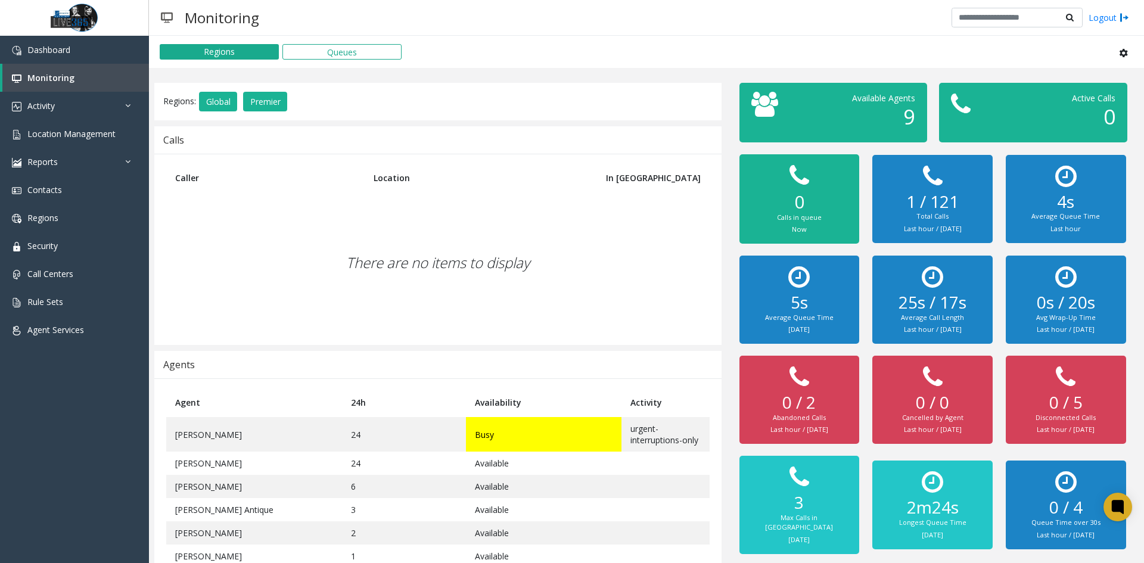  What do you see at coordinates (42, 245) in the screenshot?
I see `span: Security` at bounding box center [42, 245].